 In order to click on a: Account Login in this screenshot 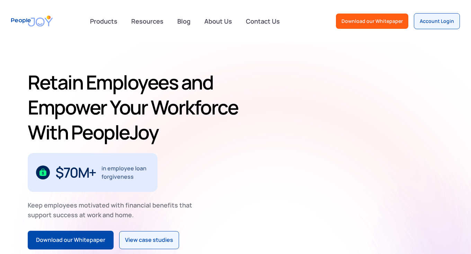, I will do `click(437, 21)`.